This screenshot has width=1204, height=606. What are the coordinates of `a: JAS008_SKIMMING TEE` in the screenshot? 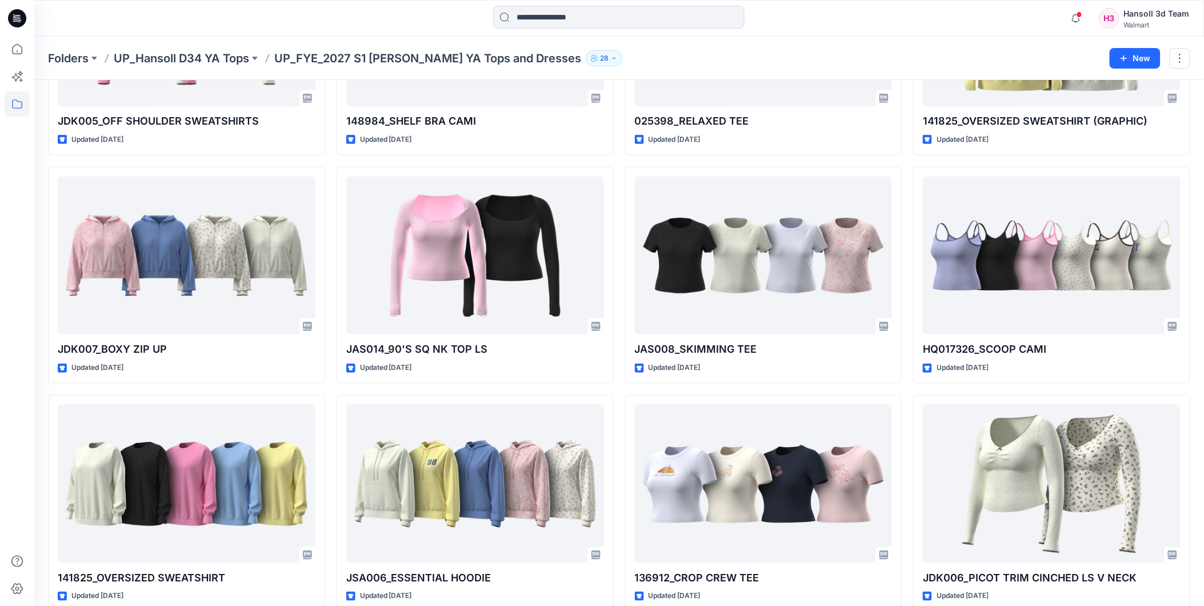 It's located at (763, 255).